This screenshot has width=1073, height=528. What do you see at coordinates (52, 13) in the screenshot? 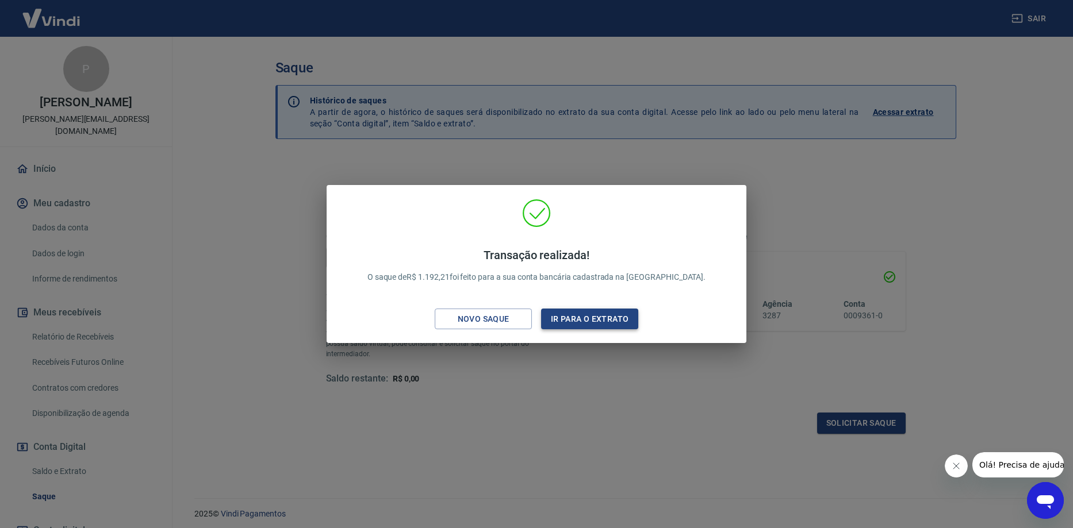
I see `span: Olá! Precisa de ajuda?` at bounding box center [52, 13].